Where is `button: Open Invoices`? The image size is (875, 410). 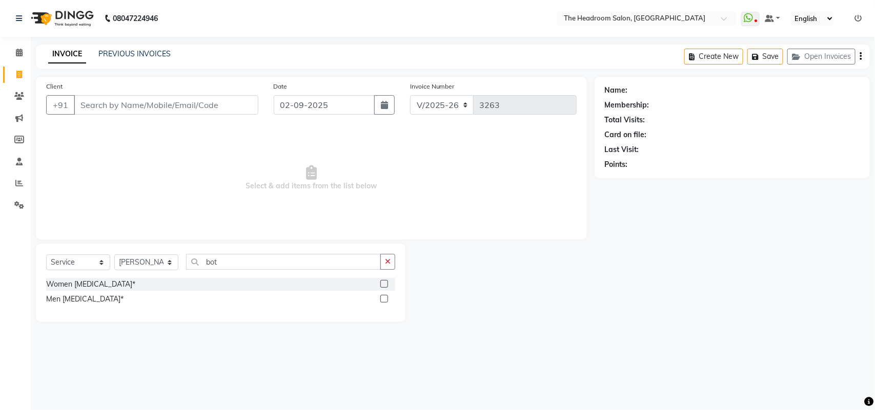 button: Open Invoices is located at coordinates (821, 56).